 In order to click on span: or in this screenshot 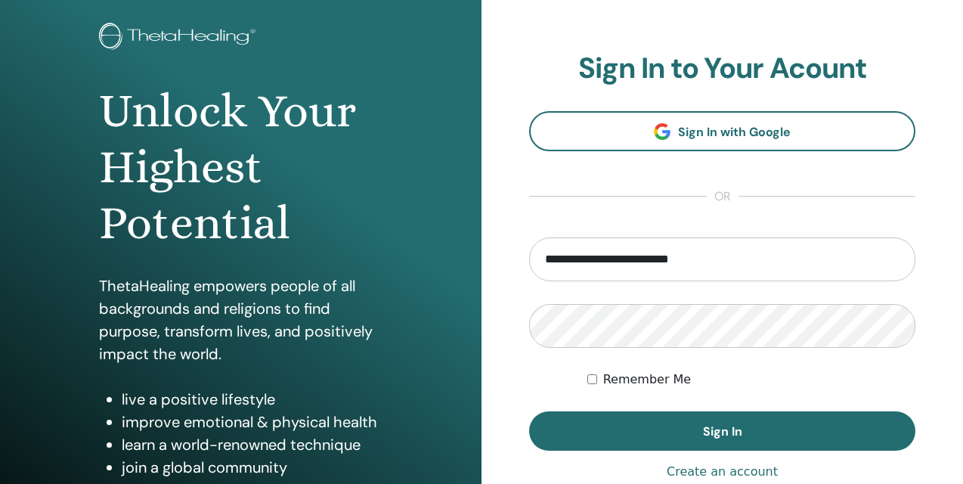, I will do `click(723, 197)`.